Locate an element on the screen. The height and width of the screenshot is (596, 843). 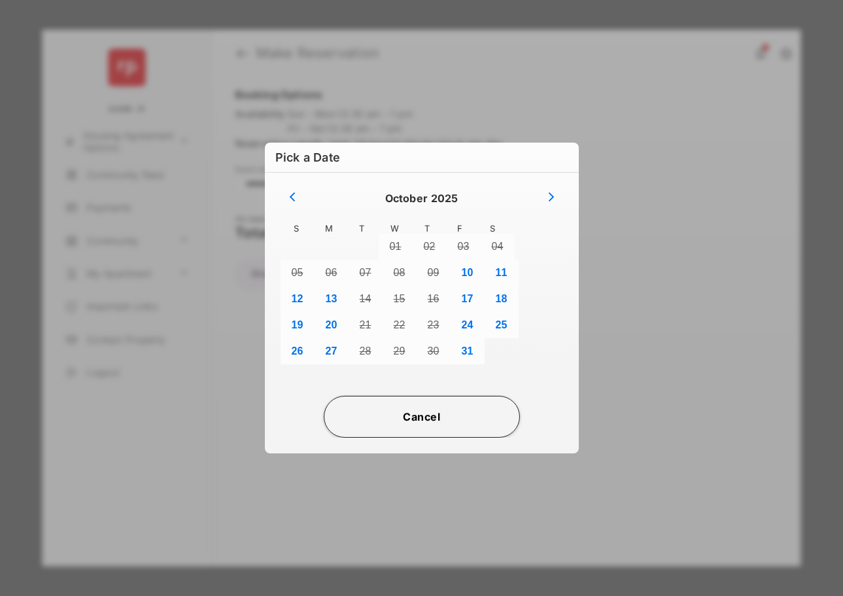
button: 0014 October 287th 2025 is located at coordinates (366, 299).